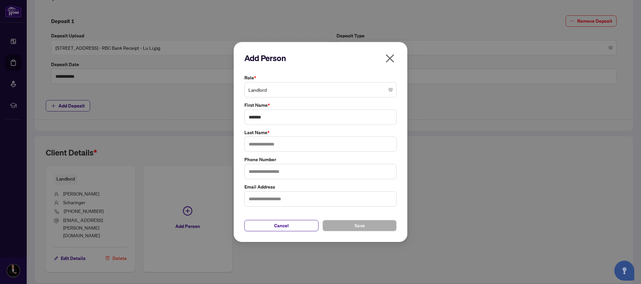 This screenshot has width=641, height=284. What do you see at coordinates (624, 271) in the screenshot?
I see `button: Open asap` at bounding box center [624, 271].